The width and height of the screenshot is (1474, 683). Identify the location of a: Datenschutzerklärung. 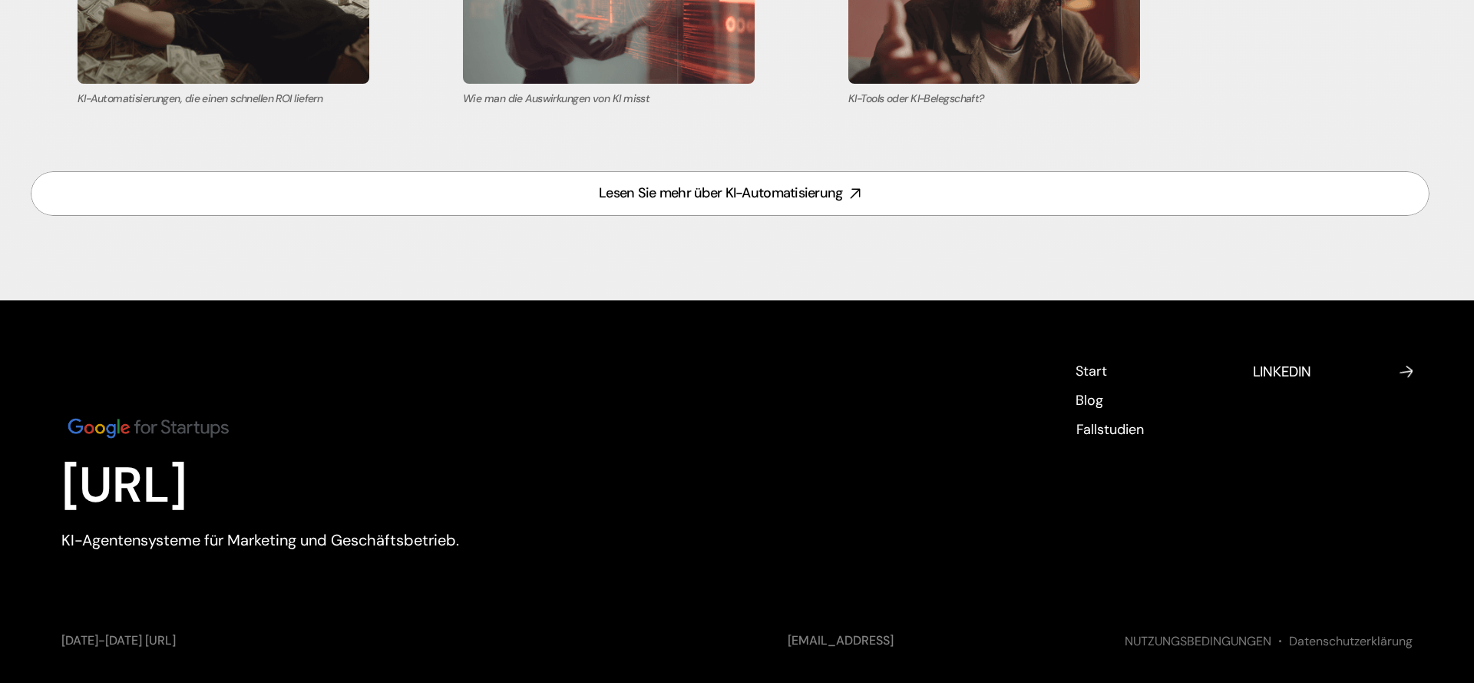
(1351, 640).